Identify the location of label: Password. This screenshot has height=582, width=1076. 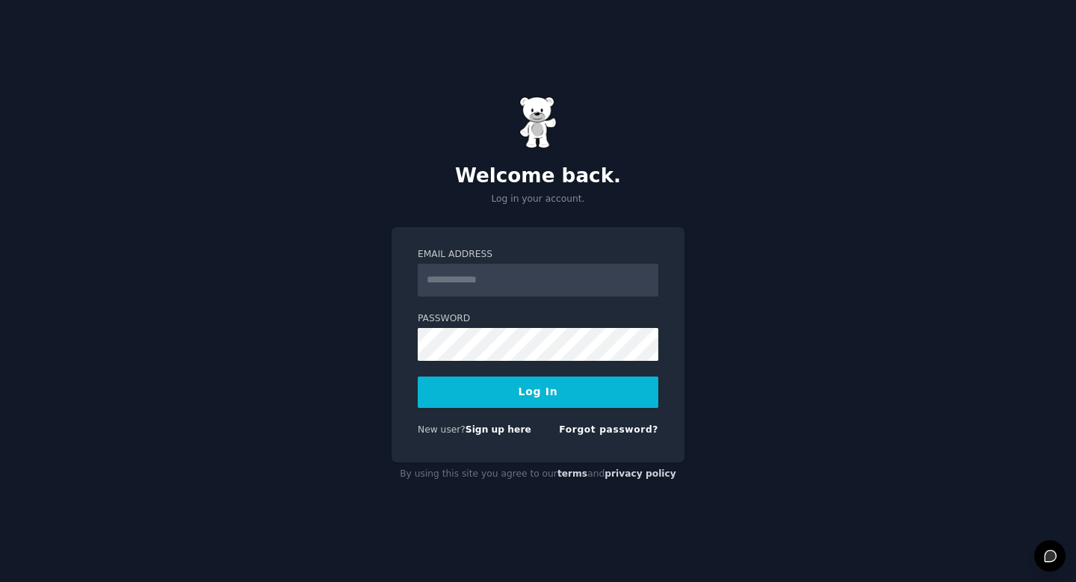
(538, 319).